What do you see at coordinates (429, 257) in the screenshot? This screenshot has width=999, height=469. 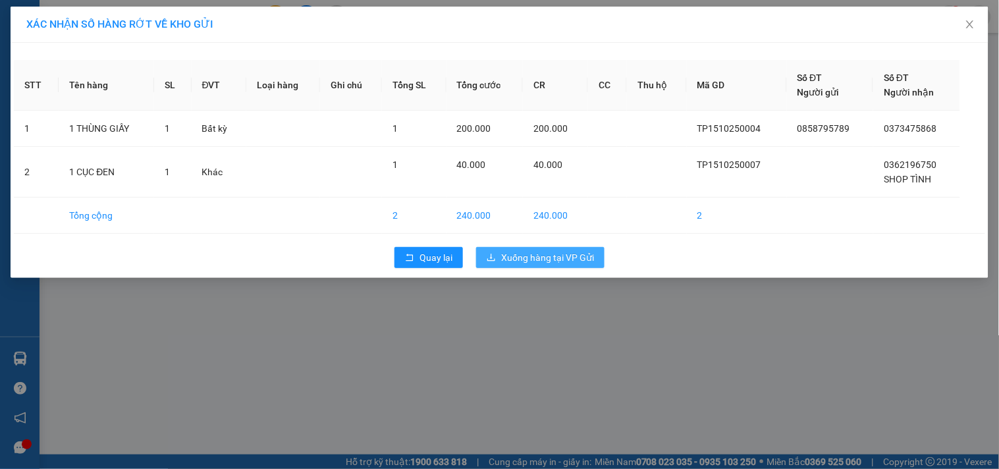 I see `button: rollbackQuay lại` at bounding box center [429, 257].